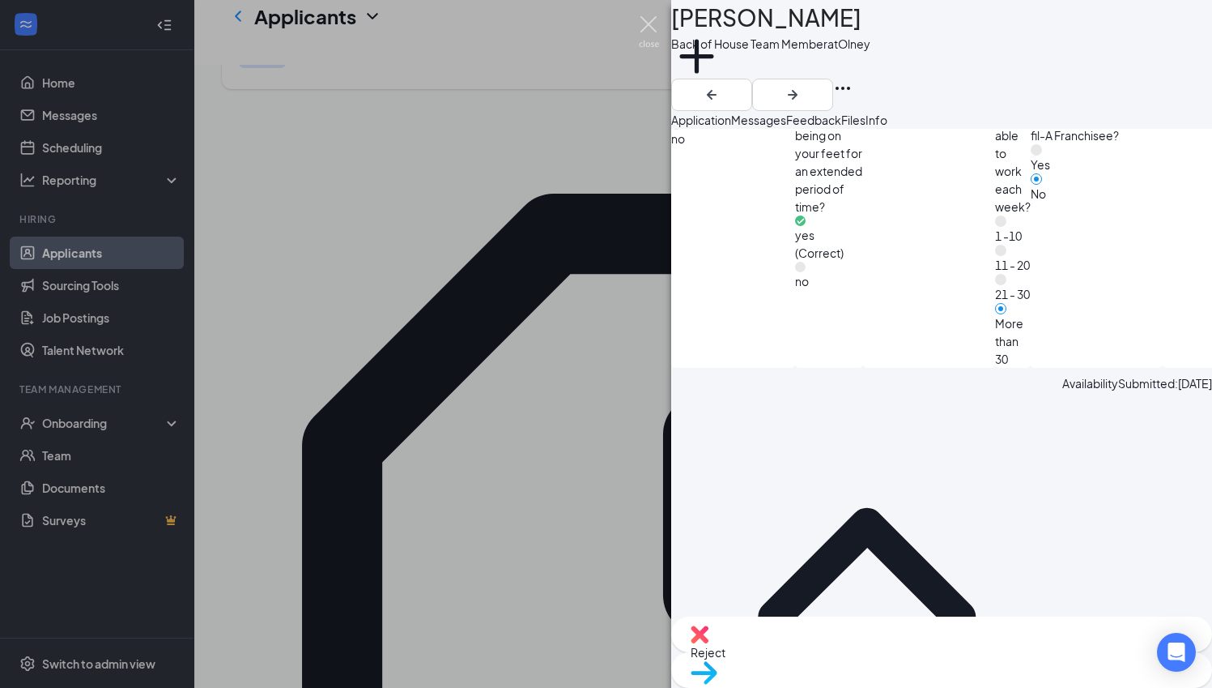 The height and width of the screenshot is (688, 1212). What do you see at coordinates (1012, 294) in the screenshot?
I see `span: 21 - 30` at bounding box center [1012, 294].